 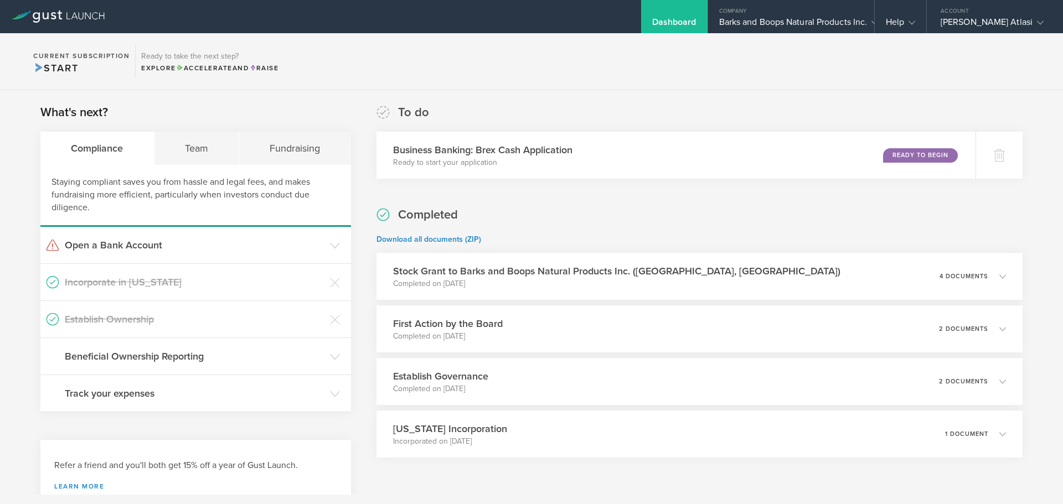 I want to click on a: Download all documents (ZIP), so click(x=429, y=239).